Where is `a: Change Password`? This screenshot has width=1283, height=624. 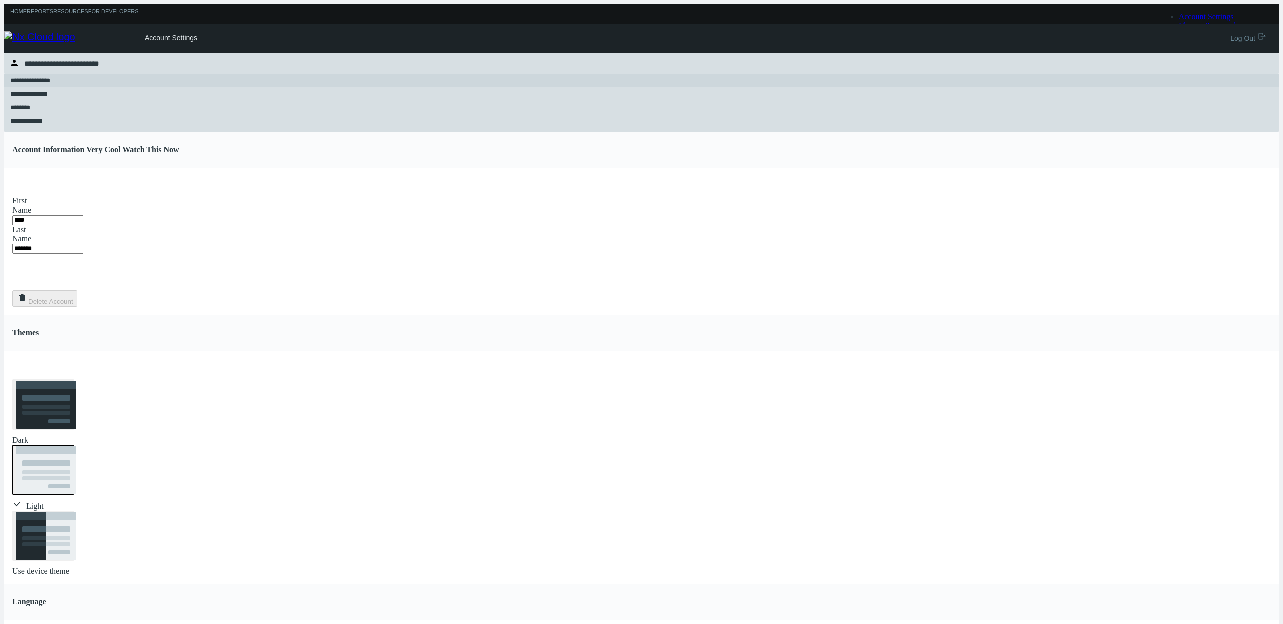 a: Change Password is located at coordinates (1208, 25).